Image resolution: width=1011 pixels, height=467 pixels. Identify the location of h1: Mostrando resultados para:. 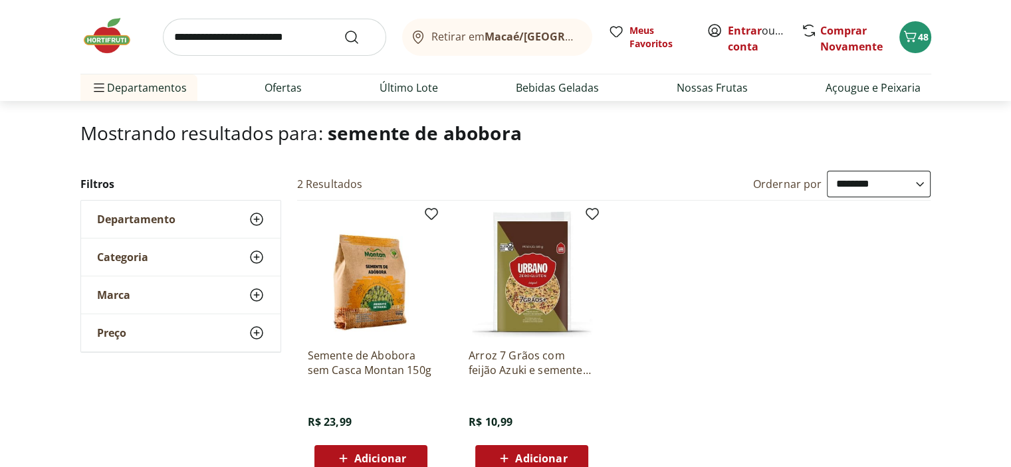
(506, 133).